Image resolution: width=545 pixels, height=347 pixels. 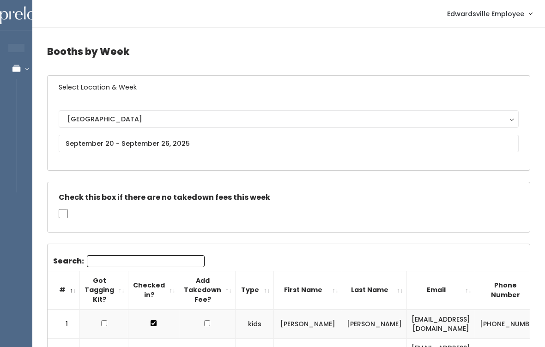 I want to click on span: Edwardsville Employee, so click(x=485, y=14).